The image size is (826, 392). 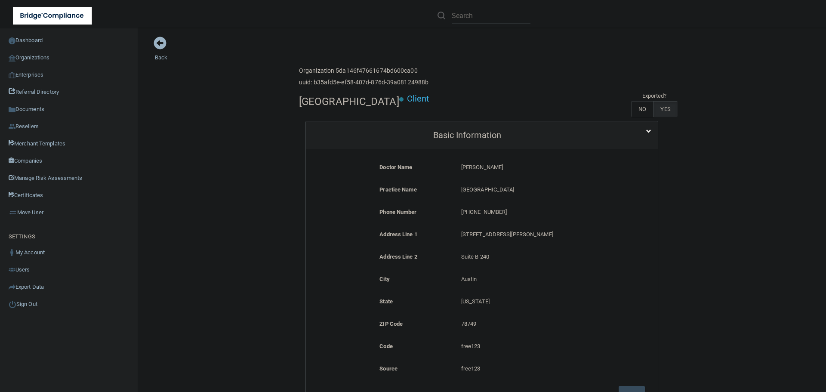 What do you see at coordinates (161, 52) in the screenshot?
I see `a: Back` at bounding box center [161, 52].